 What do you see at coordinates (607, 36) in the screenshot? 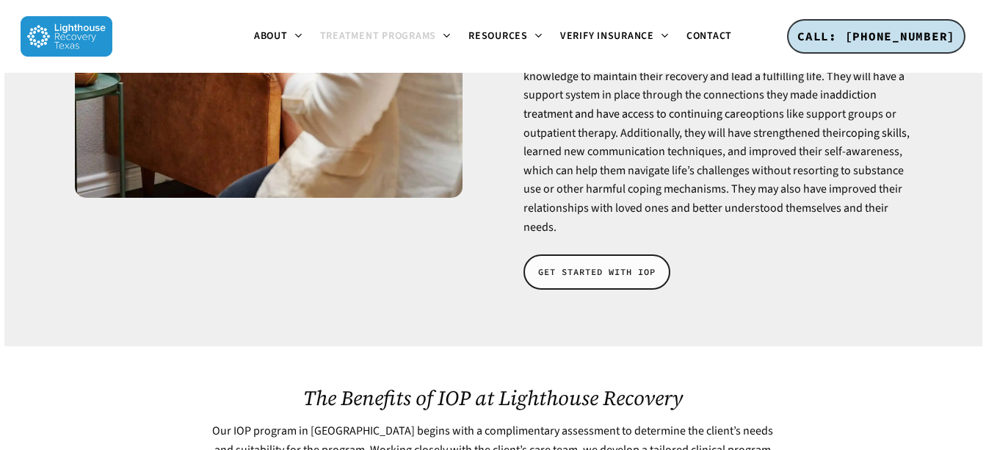
I see `span: Verify Insurance` at bounding box center [607, 36].